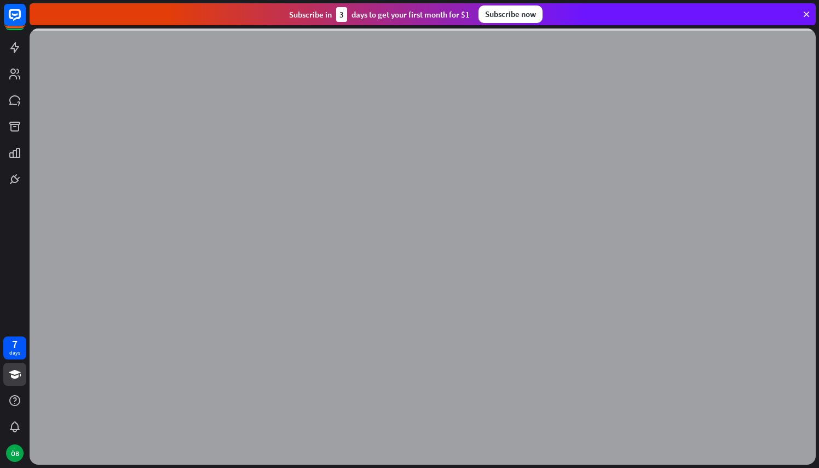 The image size is (819, 468). Describe the element at coordinates (342, 14) in the screenshot. I see `div: 3` at that location.